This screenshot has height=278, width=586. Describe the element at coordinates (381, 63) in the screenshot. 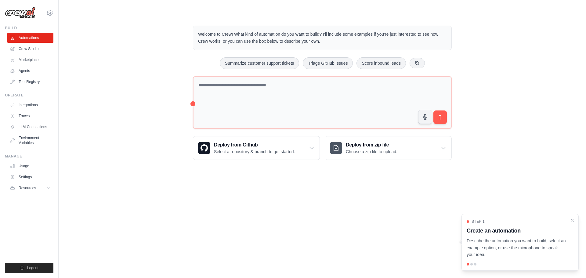

I see `button: Score inbound leads` at that location.